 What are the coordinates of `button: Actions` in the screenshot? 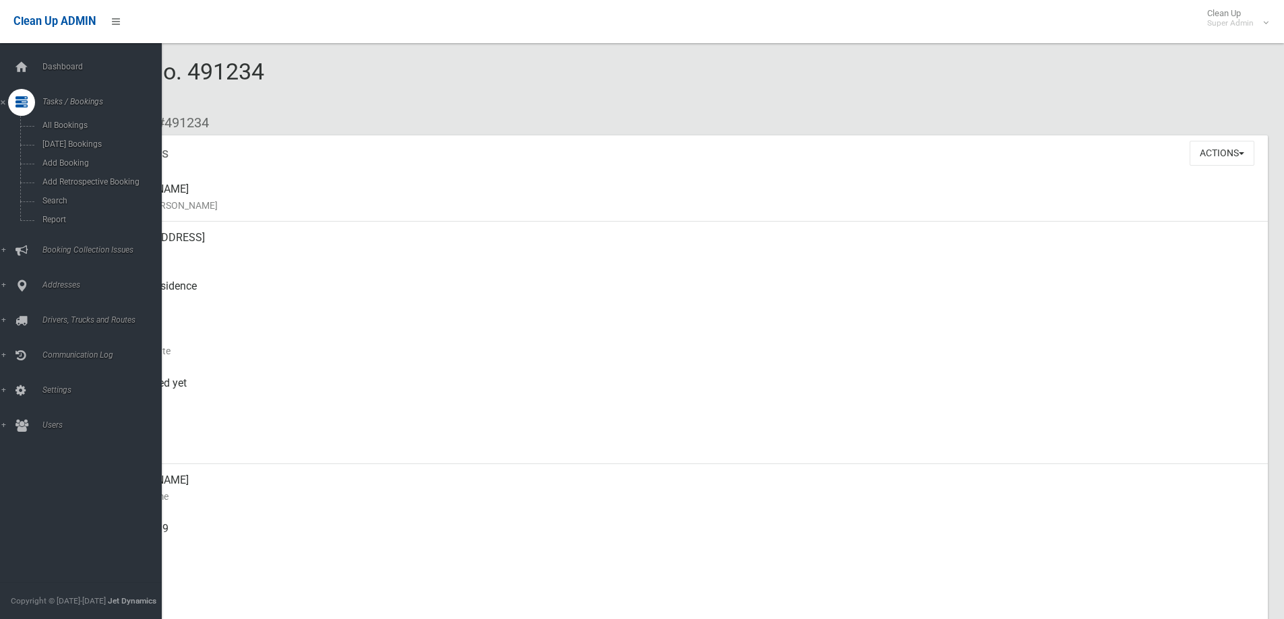 It's located at (1222, 153).